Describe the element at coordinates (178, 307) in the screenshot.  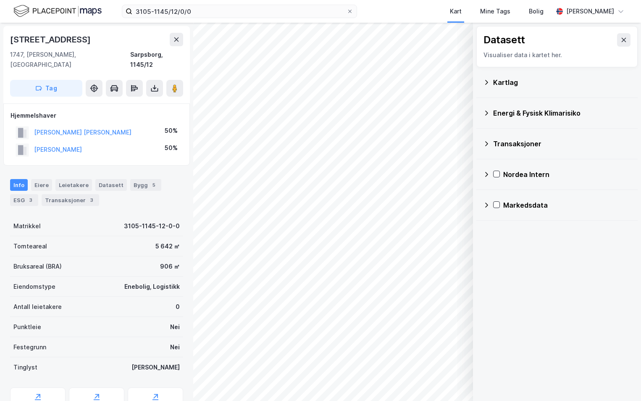
I see `div: 0` at that location.